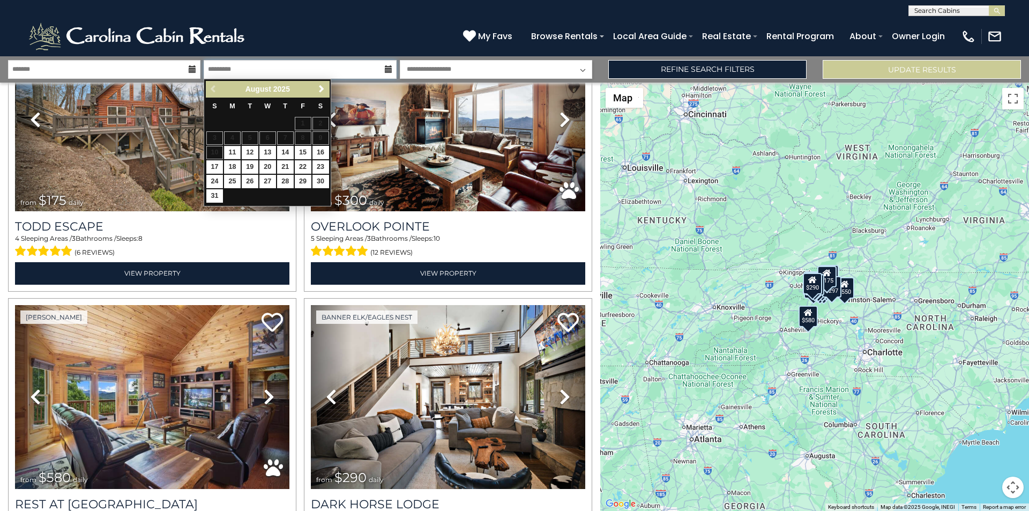 This screenshot has width=1029, height=511. I want to click on div: $400, so click(818, 286).